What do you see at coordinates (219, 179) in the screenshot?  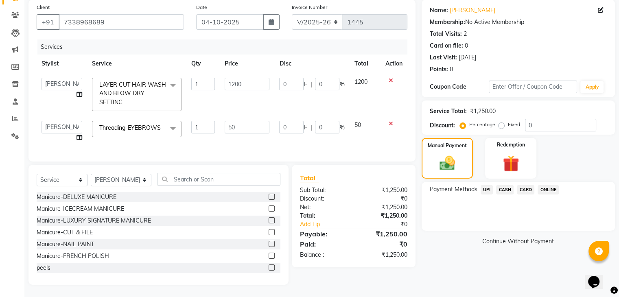 I see `input: Search or Scan` at bounding box center [219, 179].